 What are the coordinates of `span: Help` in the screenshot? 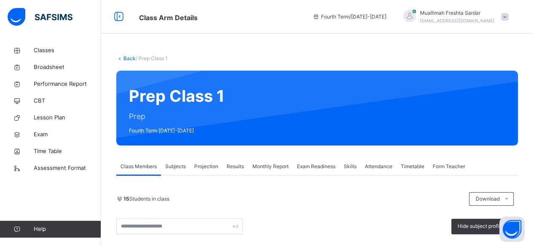 It's located at (67, 230).